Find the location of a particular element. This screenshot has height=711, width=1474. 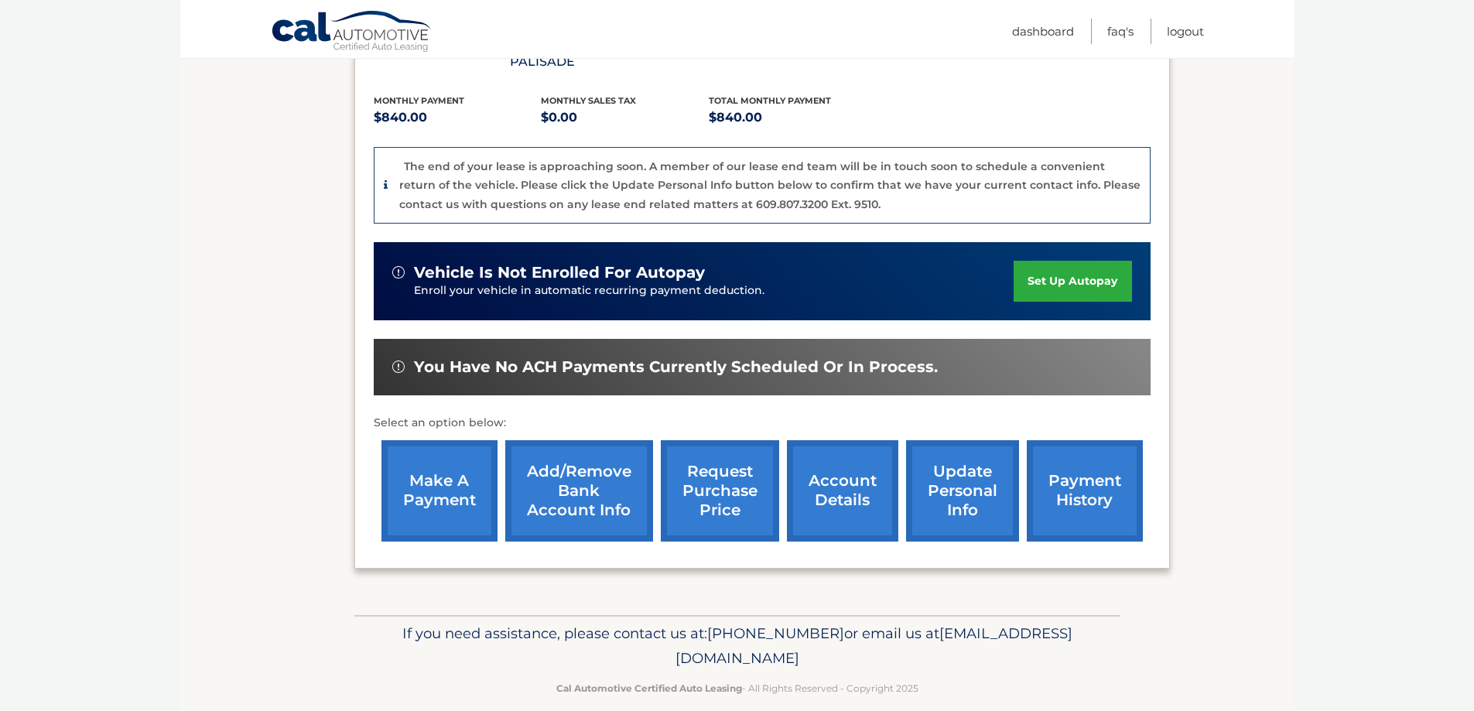

a: Add/Remove bank account info is located at coordinates (579, 491).